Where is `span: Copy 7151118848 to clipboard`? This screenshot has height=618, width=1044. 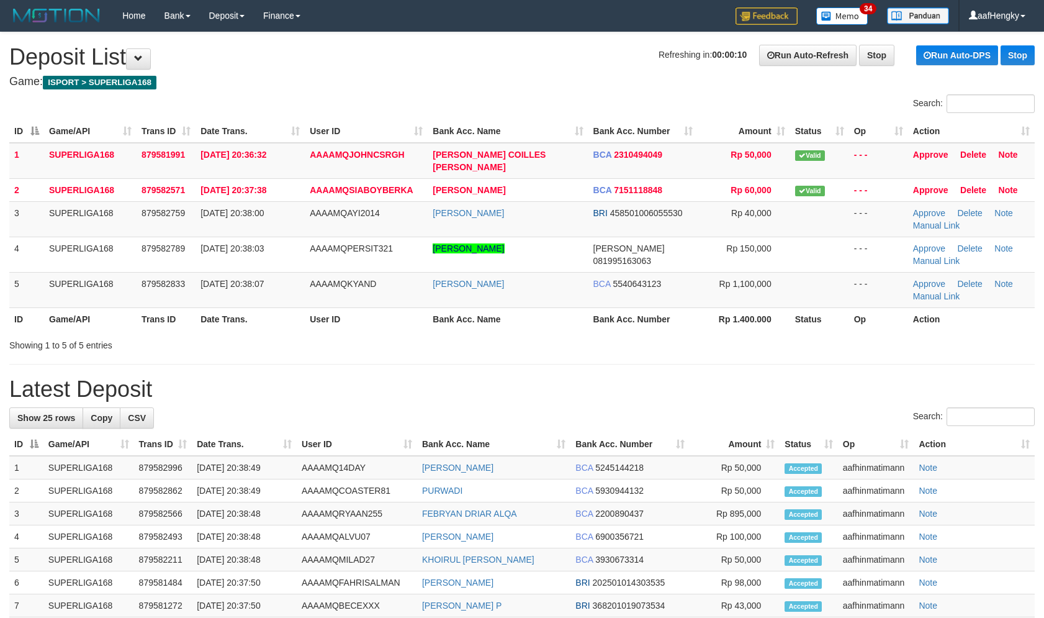 span: Copy 7151118848 to clipboard is located at coordinates (638, 190).